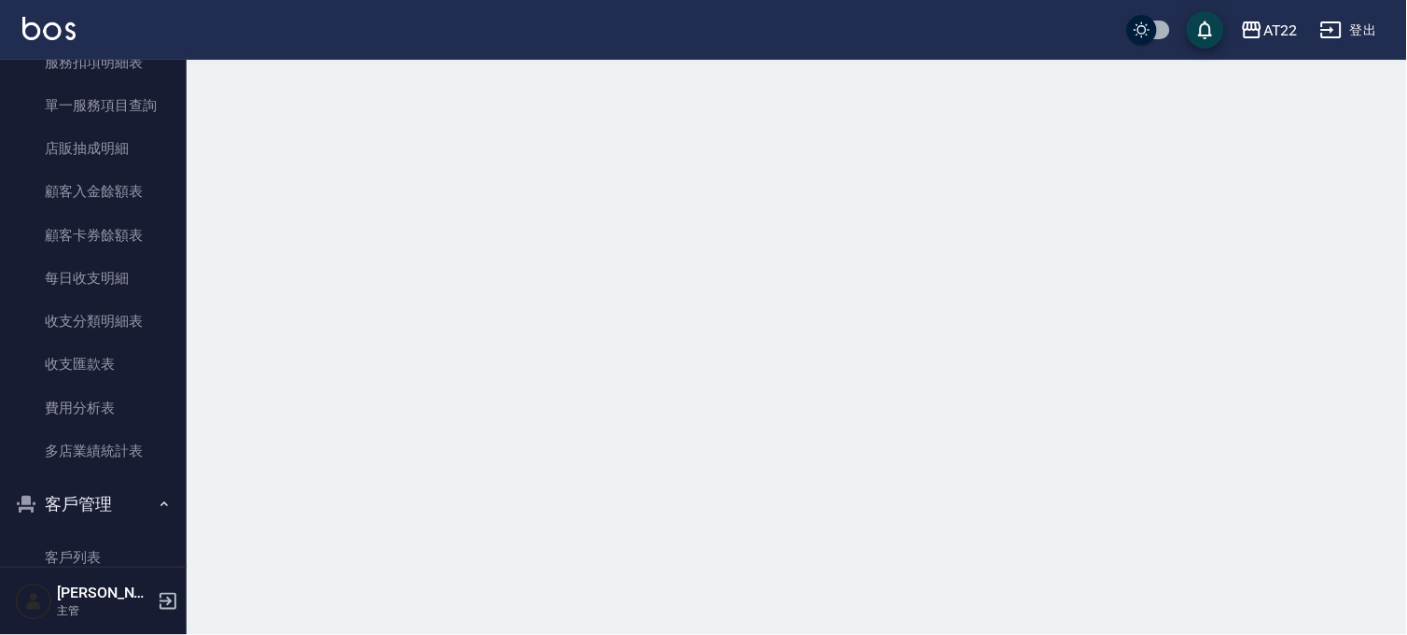 This screenshot has width=1407, height=635. I want to click on a: 多店業績統計表, so click(93, 451).